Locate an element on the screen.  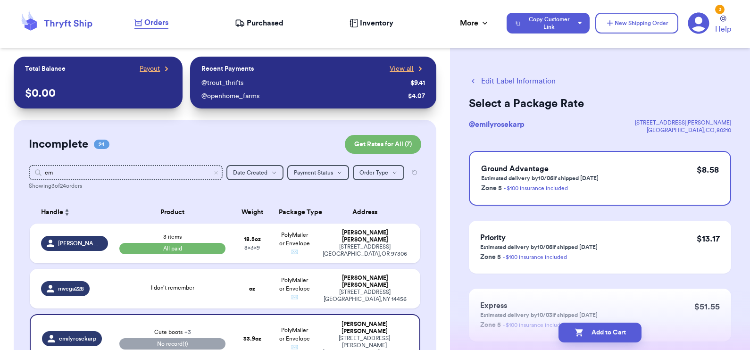
div: More is located at coordinates (475, 23).